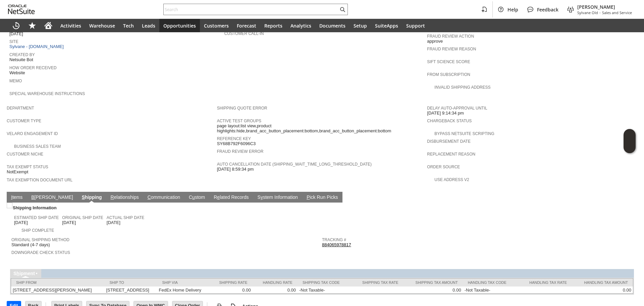 The width and height of the screenshot is (644, 306). What do you see at coordinates (71, 26) in the screenshot?
I see `span: Activities` at bounding box center [71, 26].